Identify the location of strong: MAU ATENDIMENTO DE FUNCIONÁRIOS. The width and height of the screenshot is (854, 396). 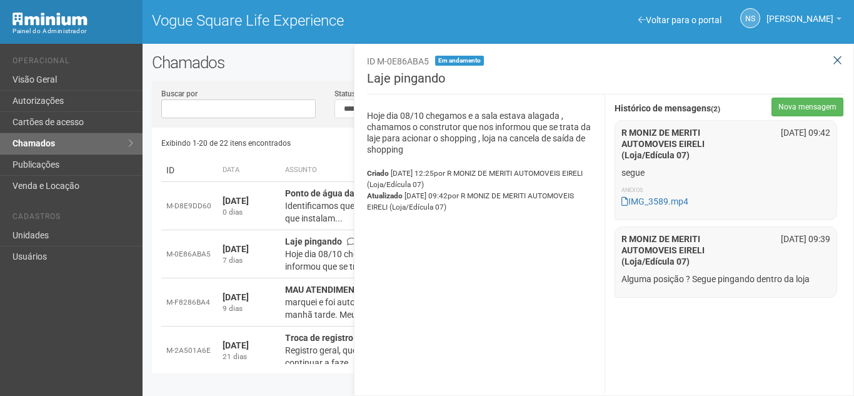
(364, 289).